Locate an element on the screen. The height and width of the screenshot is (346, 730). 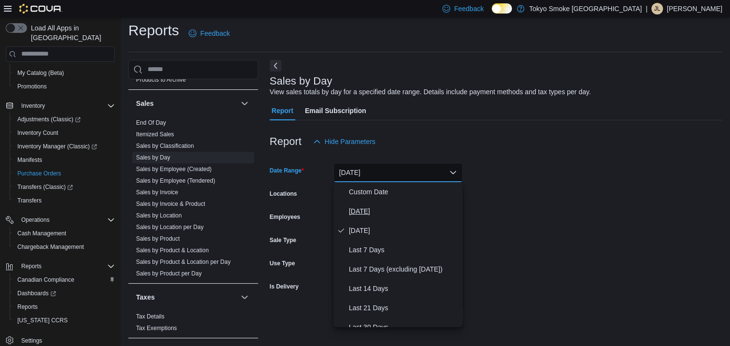
span: End Of Day is located at coordinates (151, 123).